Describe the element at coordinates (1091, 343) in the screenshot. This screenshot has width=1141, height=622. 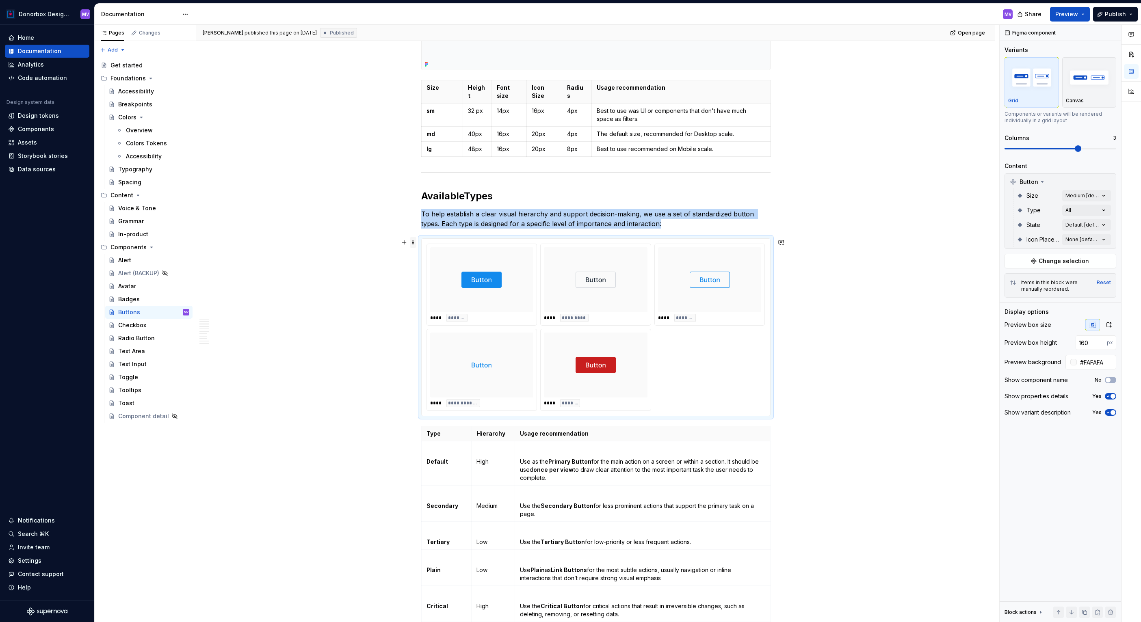
I see `input: 116` at that location.